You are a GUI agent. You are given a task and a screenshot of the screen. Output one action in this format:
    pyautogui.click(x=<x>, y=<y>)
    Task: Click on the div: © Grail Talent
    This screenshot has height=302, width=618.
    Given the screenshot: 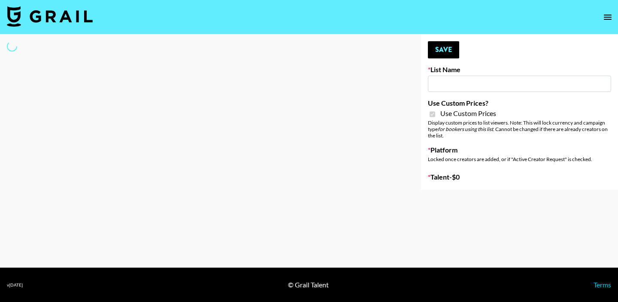 What is the action you would take?
    pyautogui.click(x=308, y=284)
    